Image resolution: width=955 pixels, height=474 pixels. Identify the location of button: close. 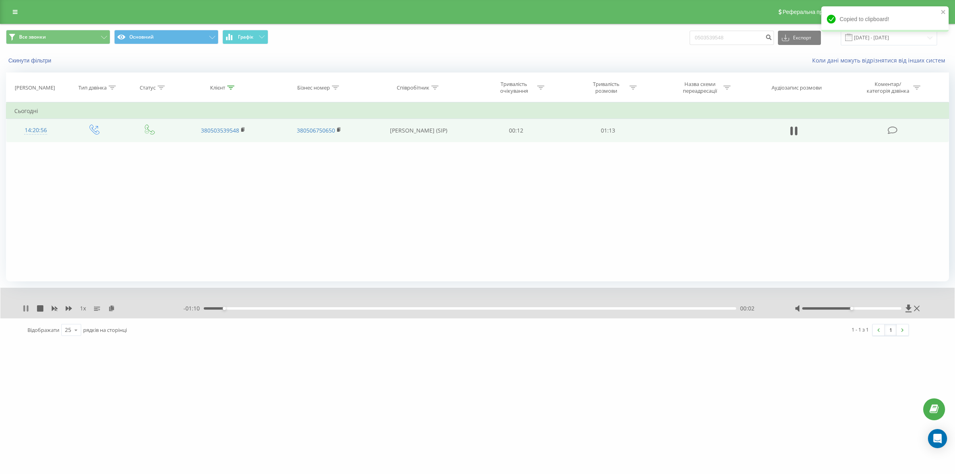
(943, 12).